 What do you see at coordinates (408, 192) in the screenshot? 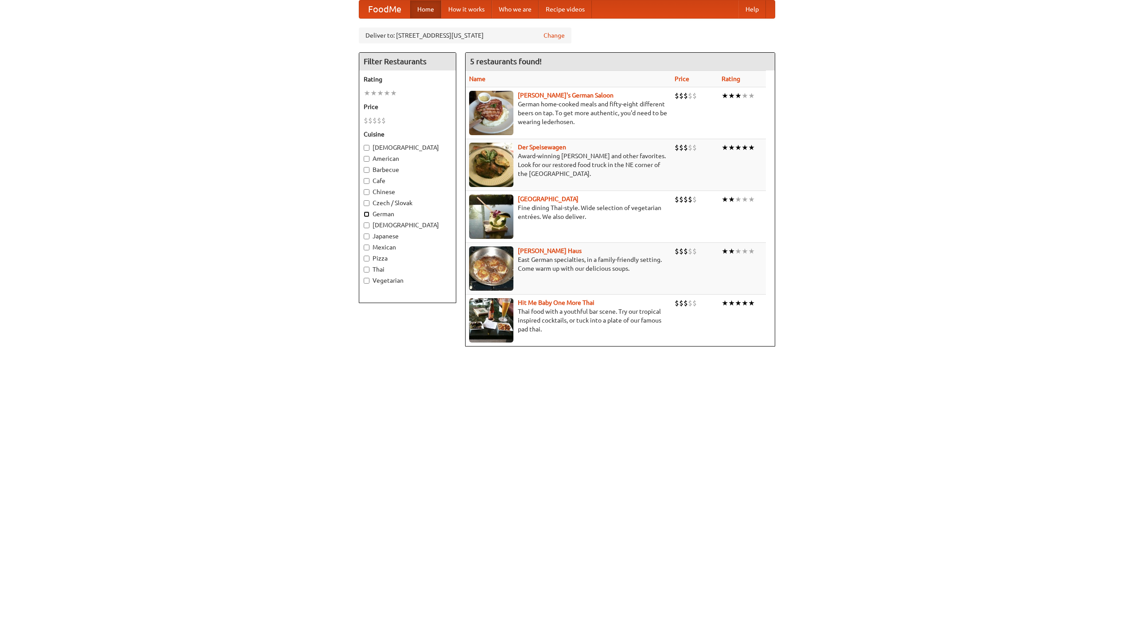
I see `label: Chinese` at bounding box center [408, 192].